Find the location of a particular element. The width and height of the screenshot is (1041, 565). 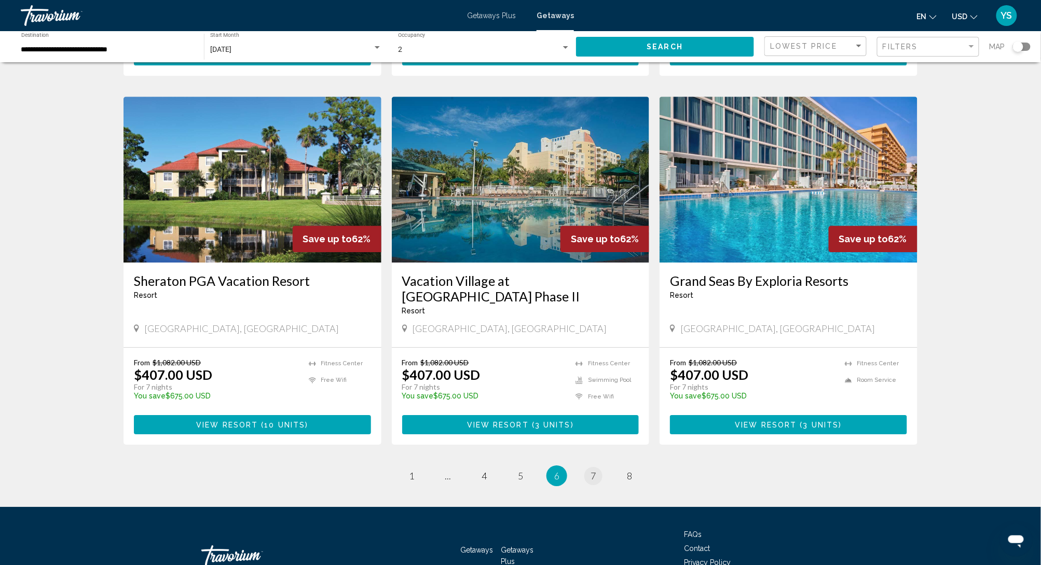

span: en is located at coordinates (921, 17).